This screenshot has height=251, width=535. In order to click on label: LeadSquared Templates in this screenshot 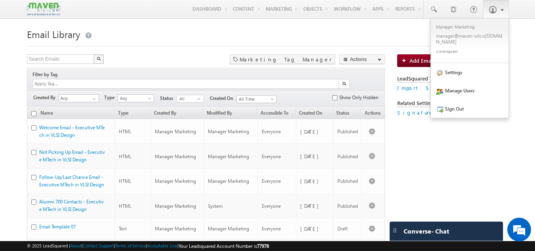, I will do `click(452, 78)`.